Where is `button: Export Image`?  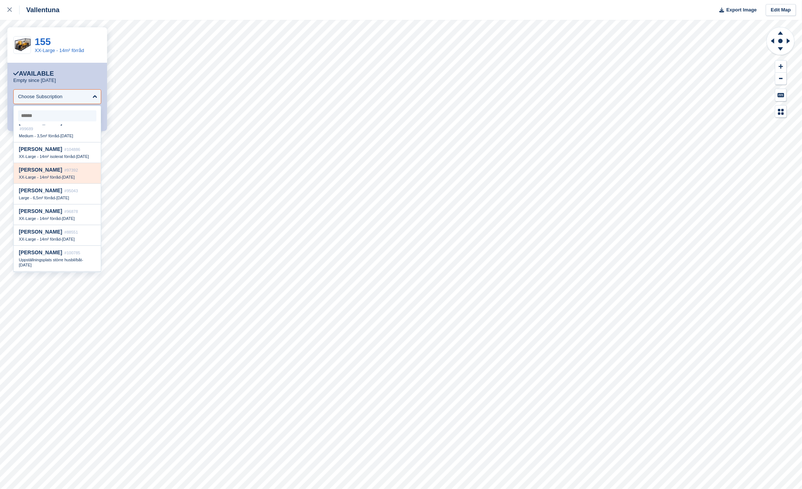 button: Export Image is located at coordinates (736, 10).